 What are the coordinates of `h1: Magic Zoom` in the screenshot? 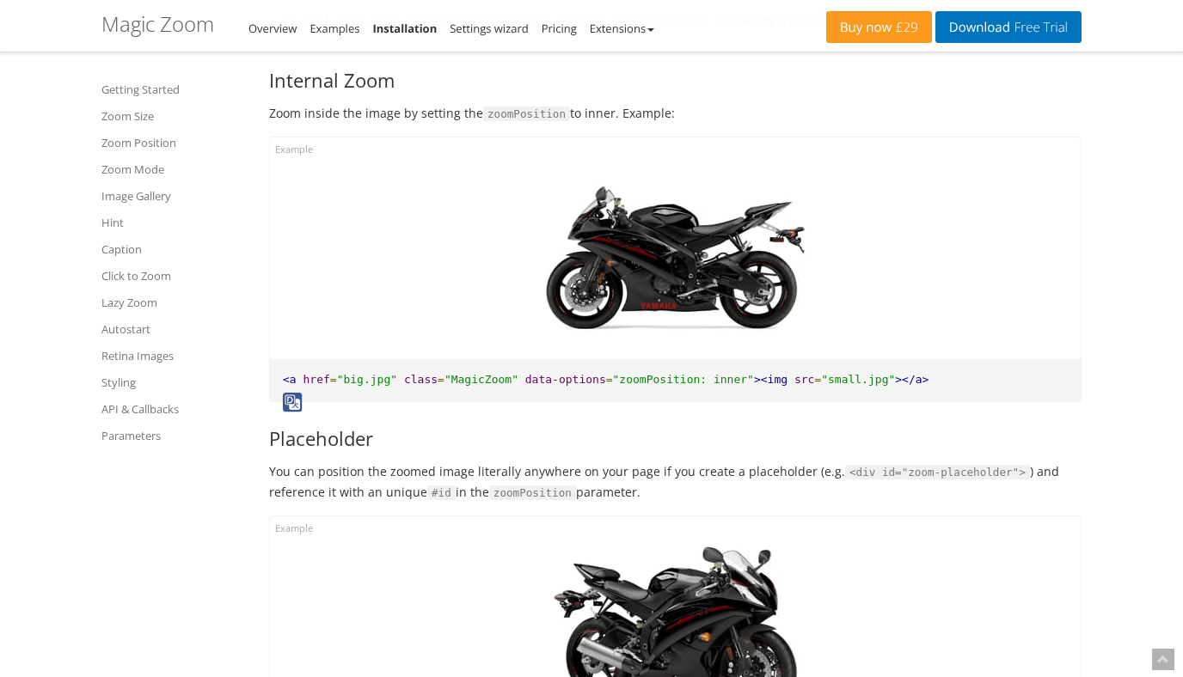 It's located at (157, 24).